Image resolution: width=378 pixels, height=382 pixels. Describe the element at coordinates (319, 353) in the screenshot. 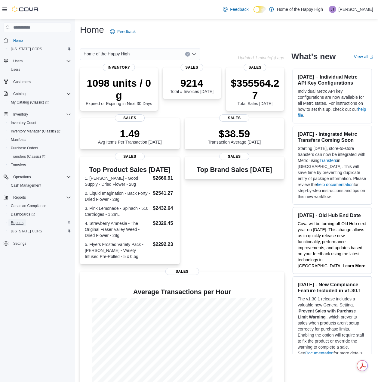

I see `a: Documentation` at that location.